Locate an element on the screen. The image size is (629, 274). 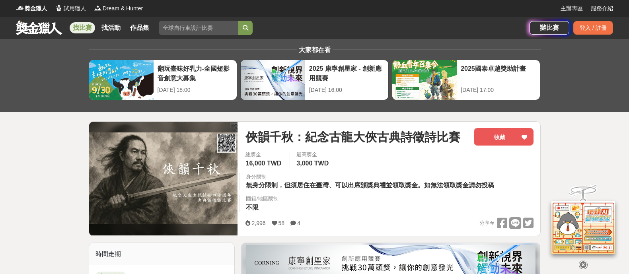
a: 找活動 is located at coordinates (111, 28).